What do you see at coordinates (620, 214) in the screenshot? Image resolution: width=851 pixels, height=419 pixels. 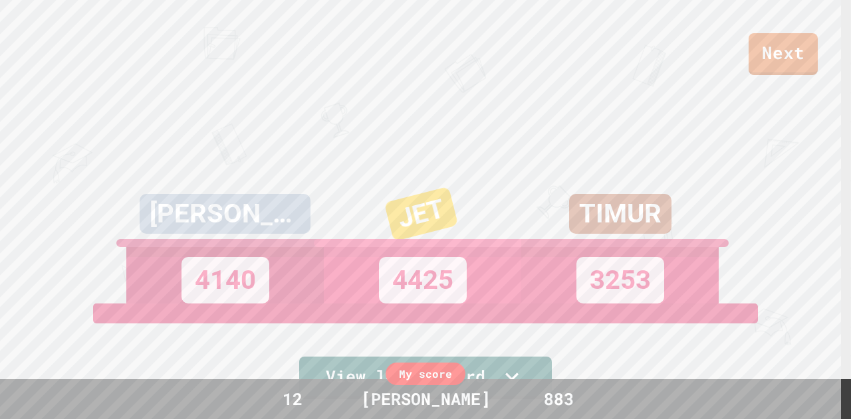 I see `div: TIMUR` at bounding box center [620, 214].